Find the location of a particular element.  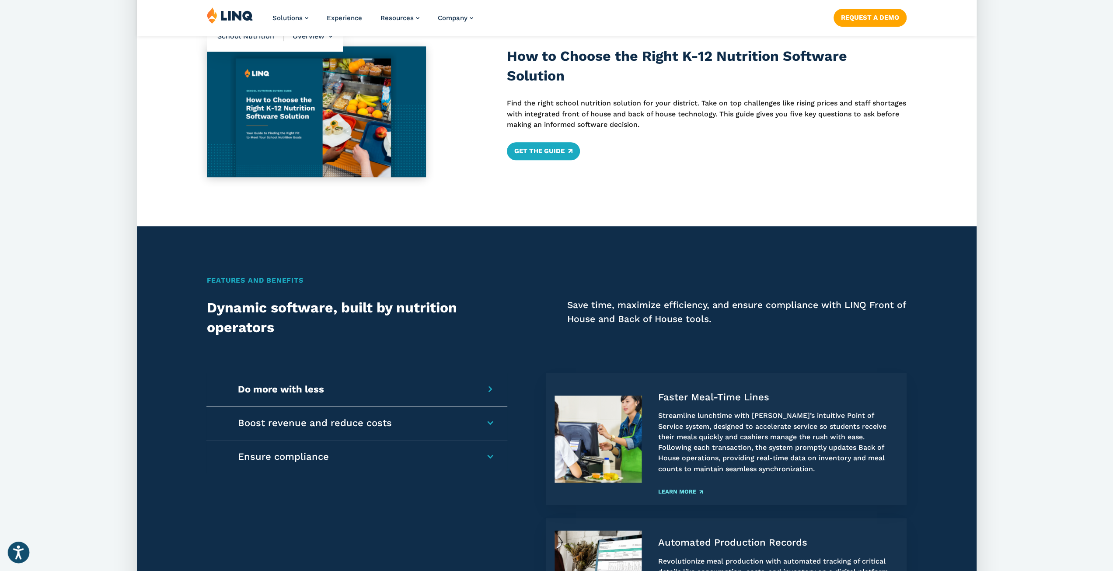

h2: Features and Benefits is located at coordinates (557, 280).